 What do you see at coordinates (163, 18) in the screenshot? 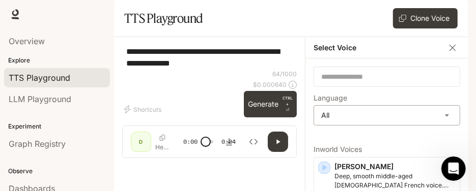
I see `h1: TTS Playground` at bounding box center [163, 18].